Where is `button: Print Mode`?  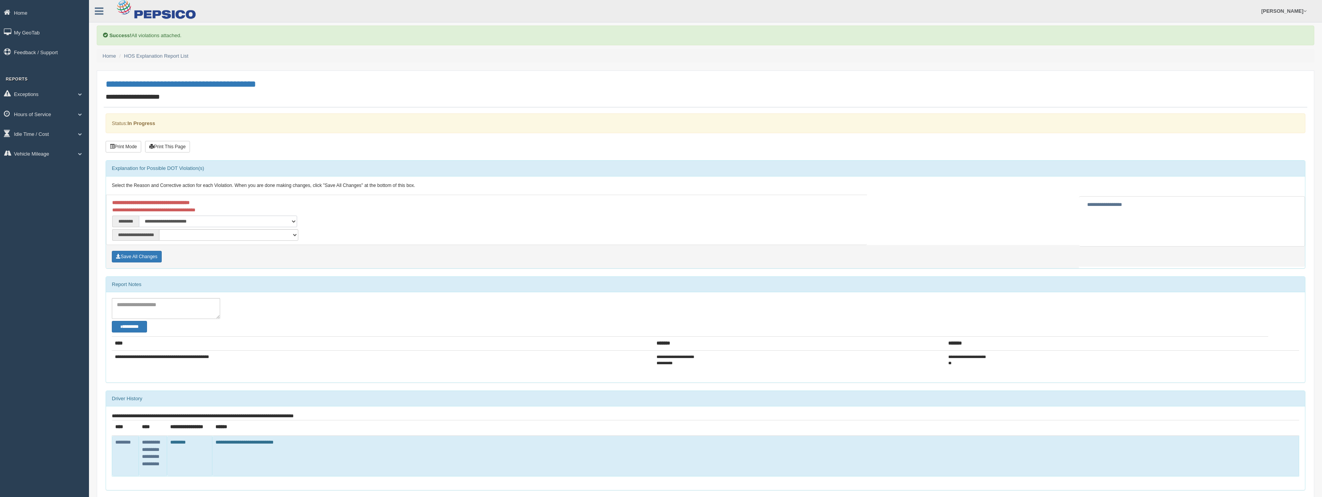
button: Print Mode is located at coordinates (123, 147).